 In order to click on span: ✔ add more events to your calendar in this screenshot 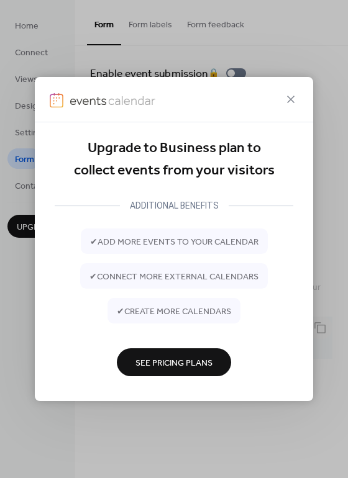, I will do `click(174, 241)`.